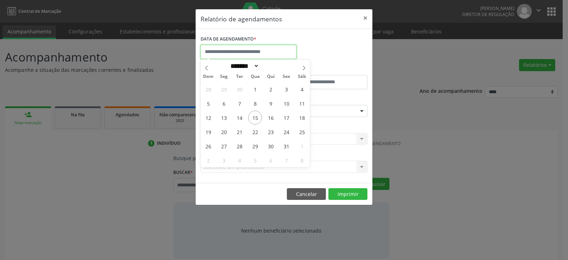 The height and width of the screenshot is (260, 568). I want to click on span: Outubro 4, 2025, so click(302, 89).